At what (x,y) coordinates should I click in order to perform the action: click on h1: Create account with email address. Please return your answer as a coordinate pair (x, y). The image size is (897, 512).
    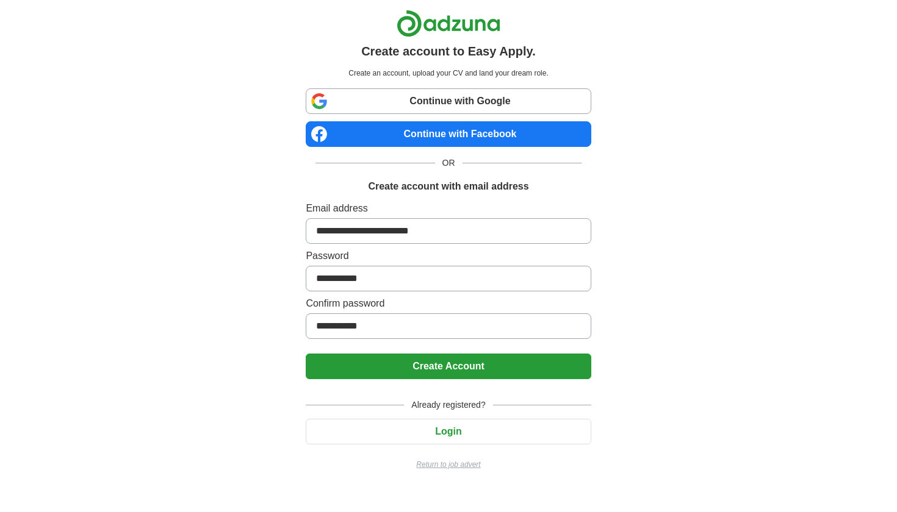
    Looking at the image, I should click on (448, 187).